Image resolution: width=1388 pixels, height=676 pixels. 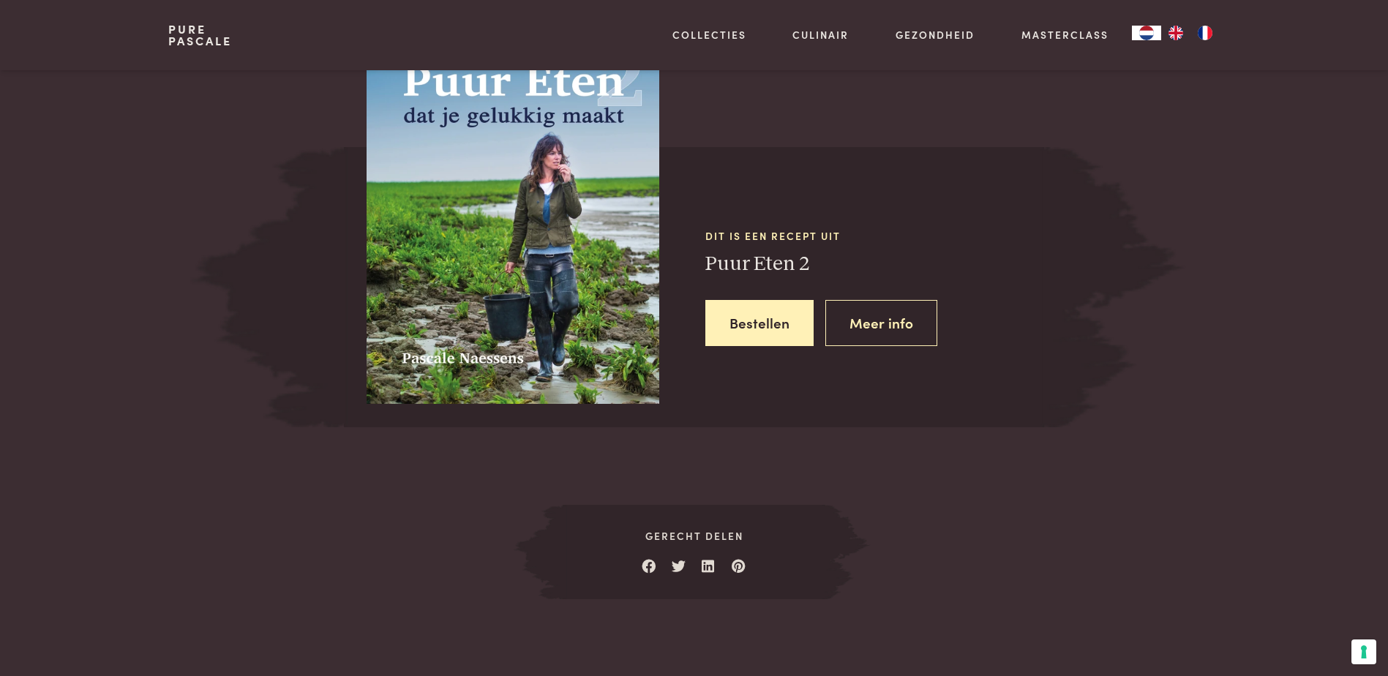 I want to click on aside: Language selected: Nederlands, so click(x=1176, y=33).